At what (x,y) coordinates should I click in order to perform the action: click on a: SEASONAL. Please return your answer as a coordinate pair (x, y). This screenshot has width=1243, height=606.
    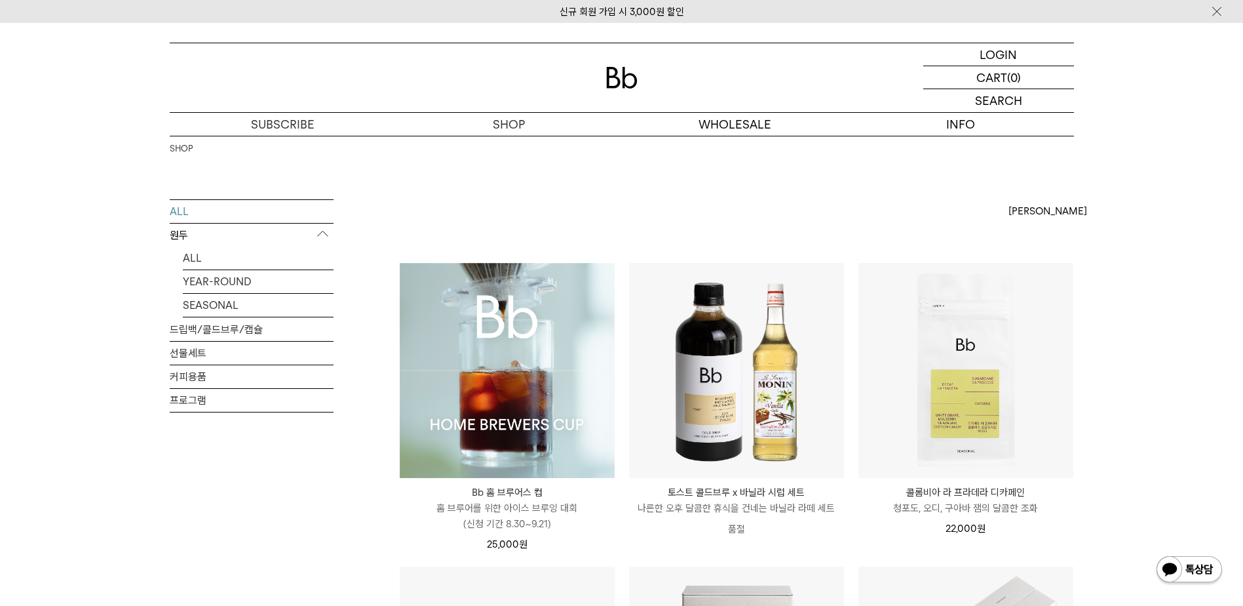
    Looking at the image, I should click on (258, 305).